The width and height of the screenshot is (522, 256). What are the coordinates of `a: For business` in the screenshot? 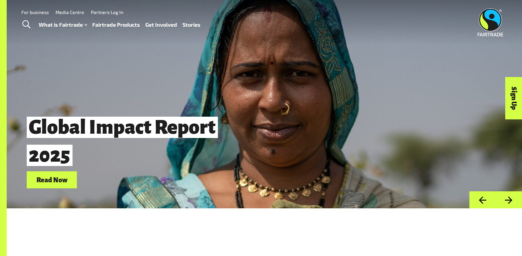 It's located at (35, 12).